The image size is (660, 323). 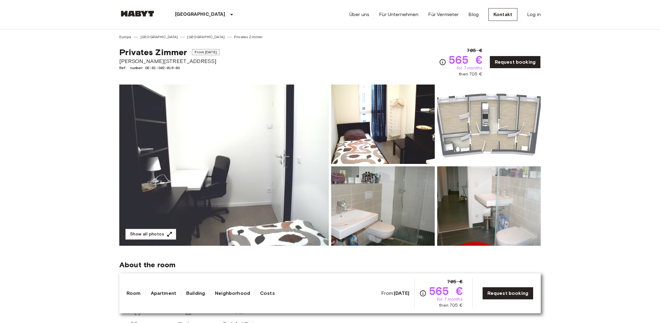 I want to click on a: Log in, so click(x=534, y=15).